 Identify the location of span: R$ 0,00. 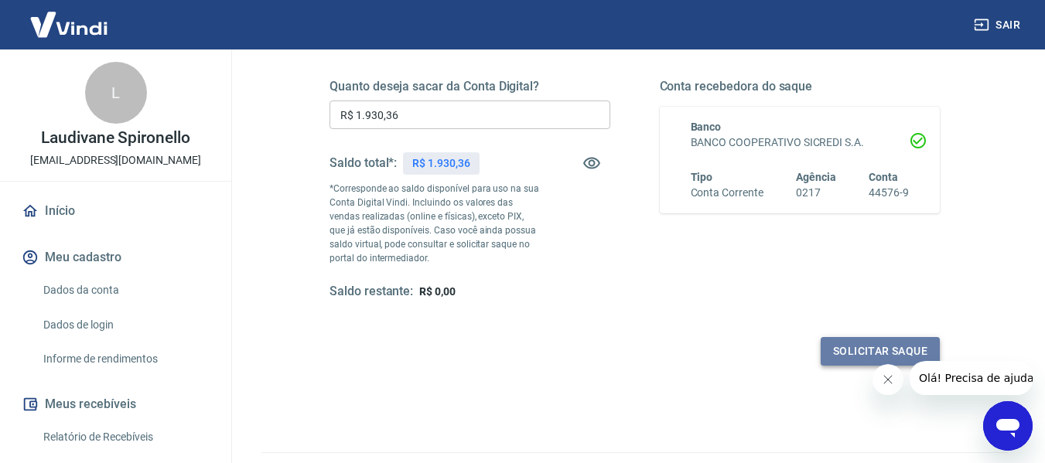
(437, 292).